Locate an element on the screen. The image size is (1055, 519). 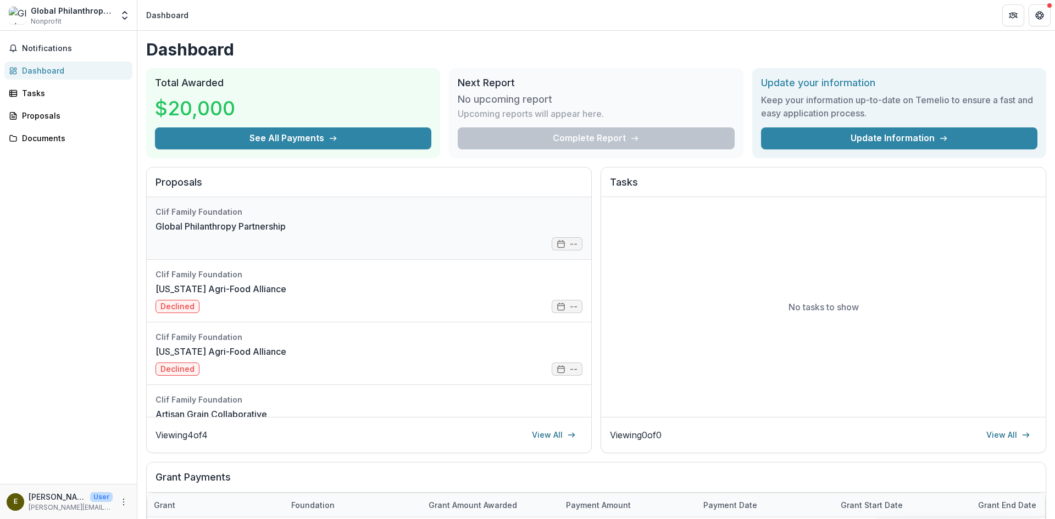
button: Notifications is located at coordinates (68, 48).